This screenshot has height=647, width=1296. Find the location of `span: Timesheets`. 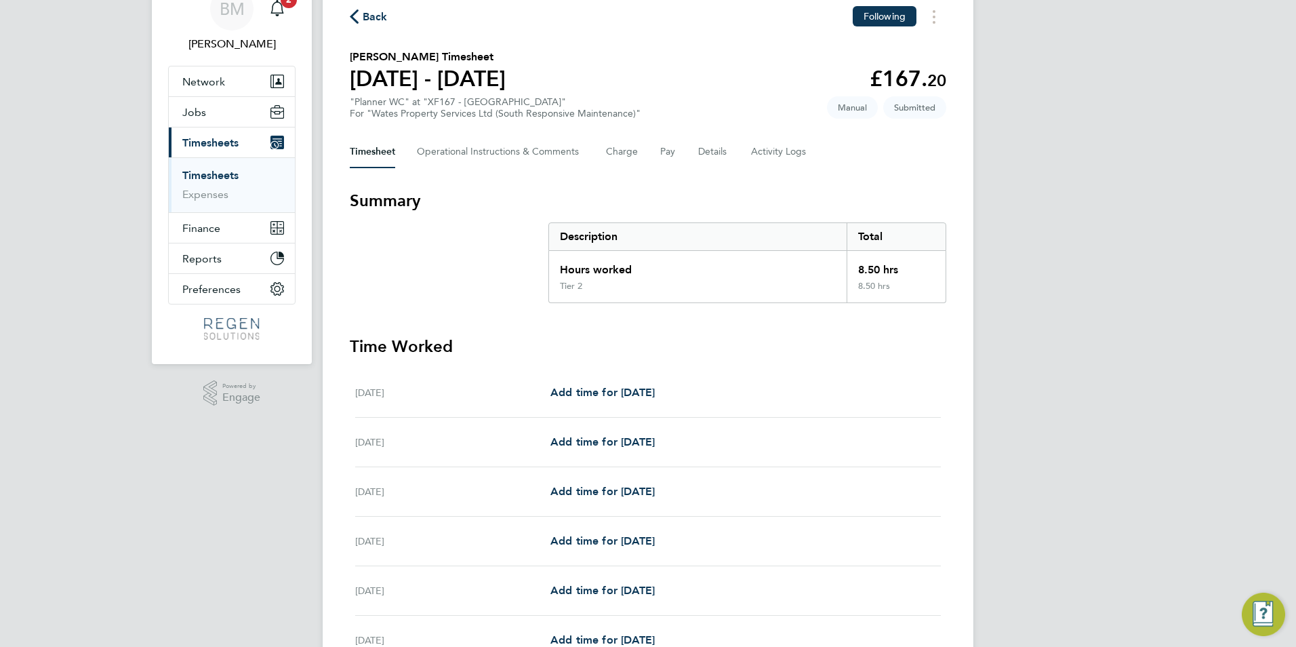

span: Timesheets is located at coordinates (210, 142).